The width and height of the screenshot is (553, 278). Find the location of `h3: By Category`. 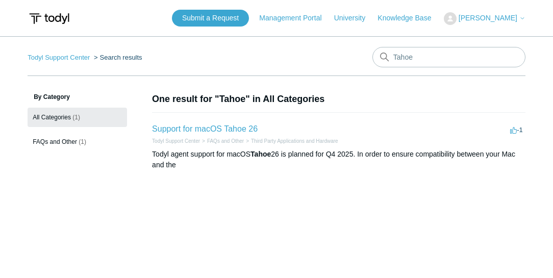

h3: By Category is located at coordinates (77, 97).